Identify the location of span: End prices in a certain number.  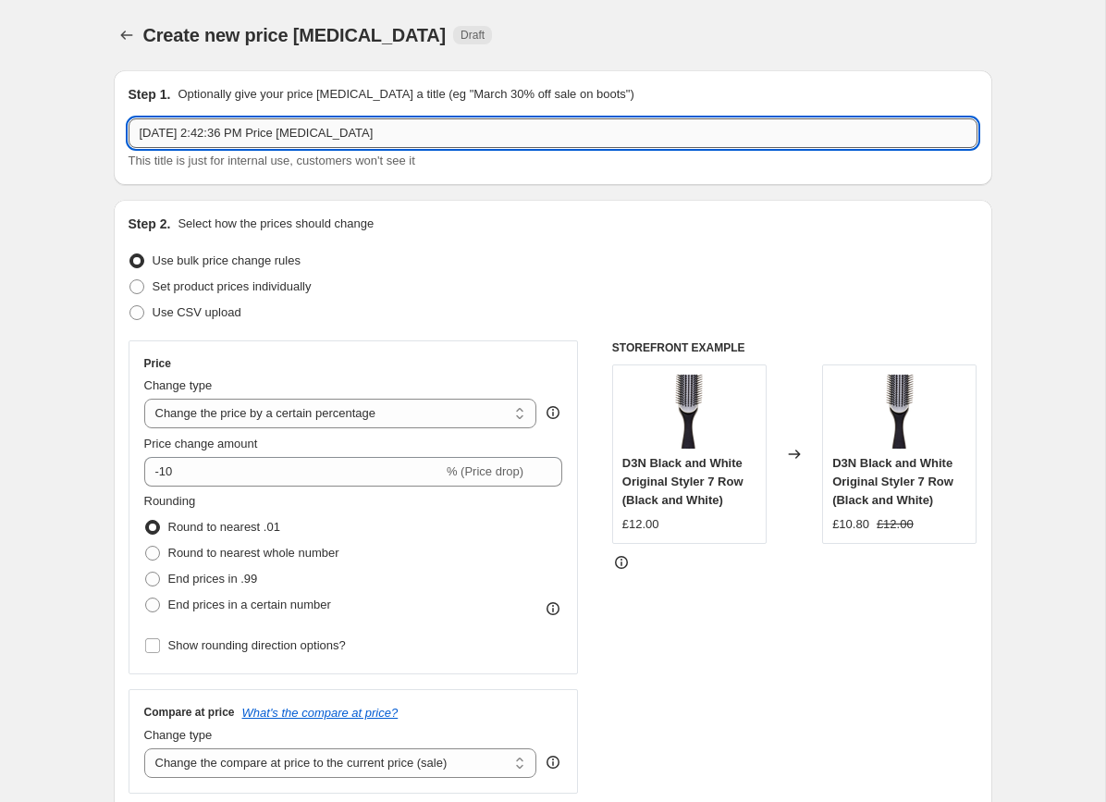
(250, 604).